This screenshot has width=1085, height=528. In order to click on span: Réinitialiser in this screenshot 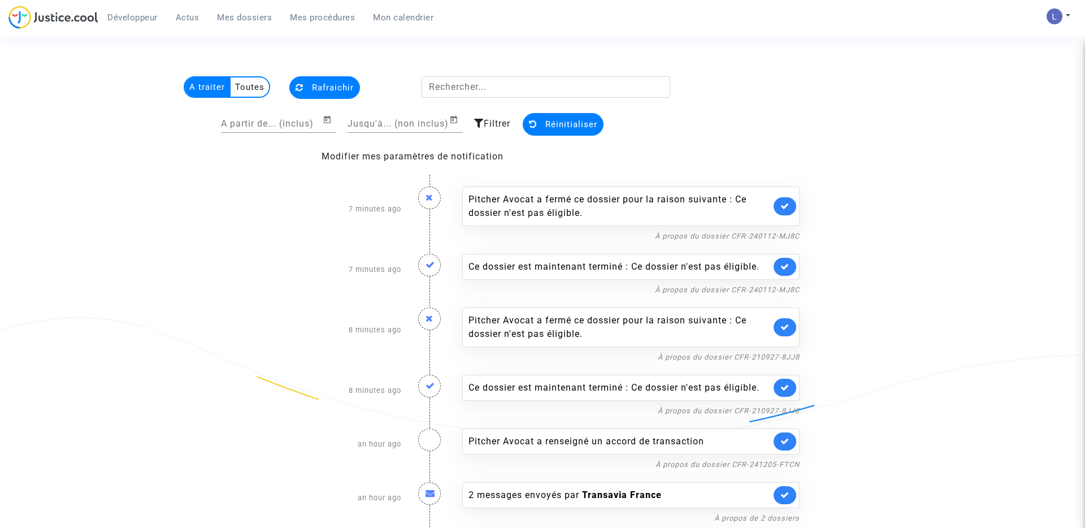, I will do `click(571, 124)`.